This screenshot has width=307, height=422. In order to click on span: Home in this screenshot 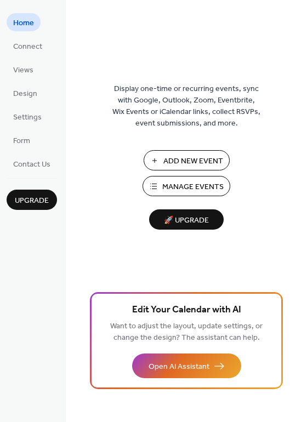, I will do `click(24, 23)`.